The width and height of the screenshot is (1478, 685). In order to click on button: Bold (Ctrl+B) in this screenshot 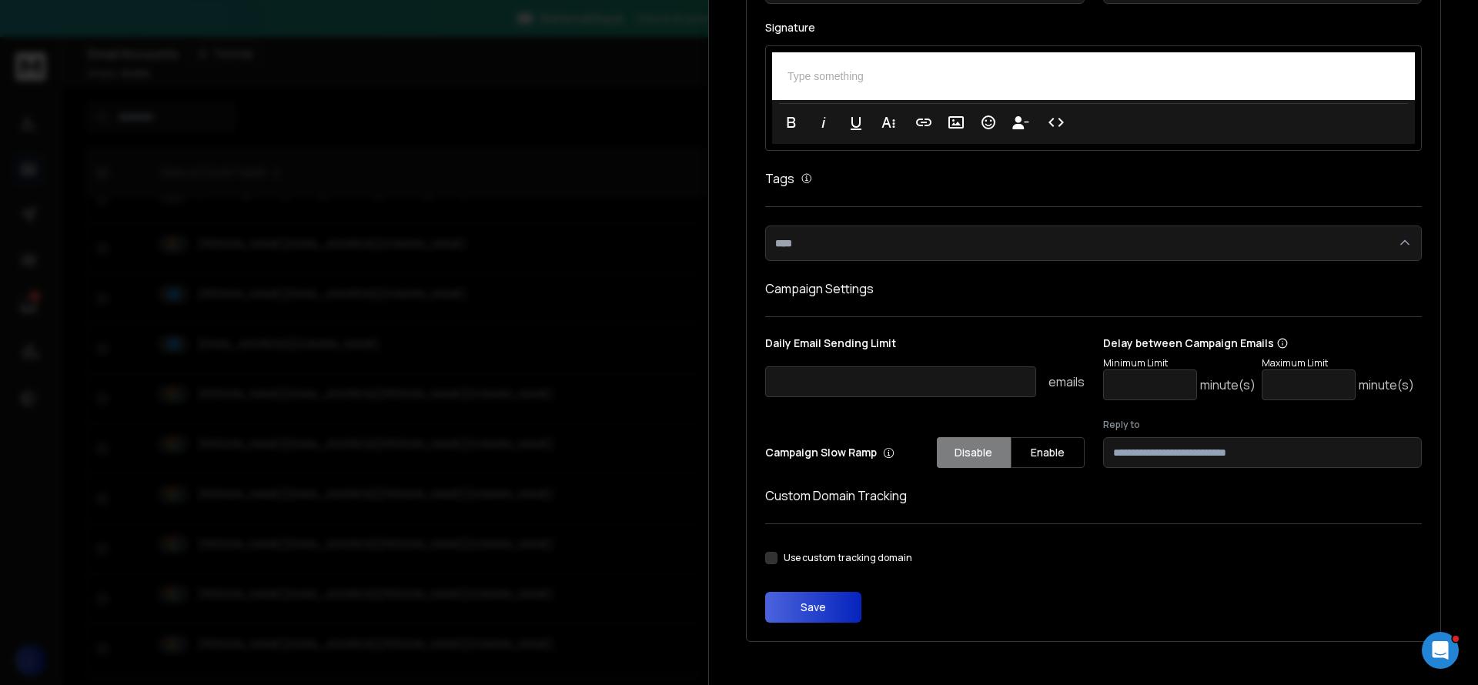, I will do `click(792, 122)`.